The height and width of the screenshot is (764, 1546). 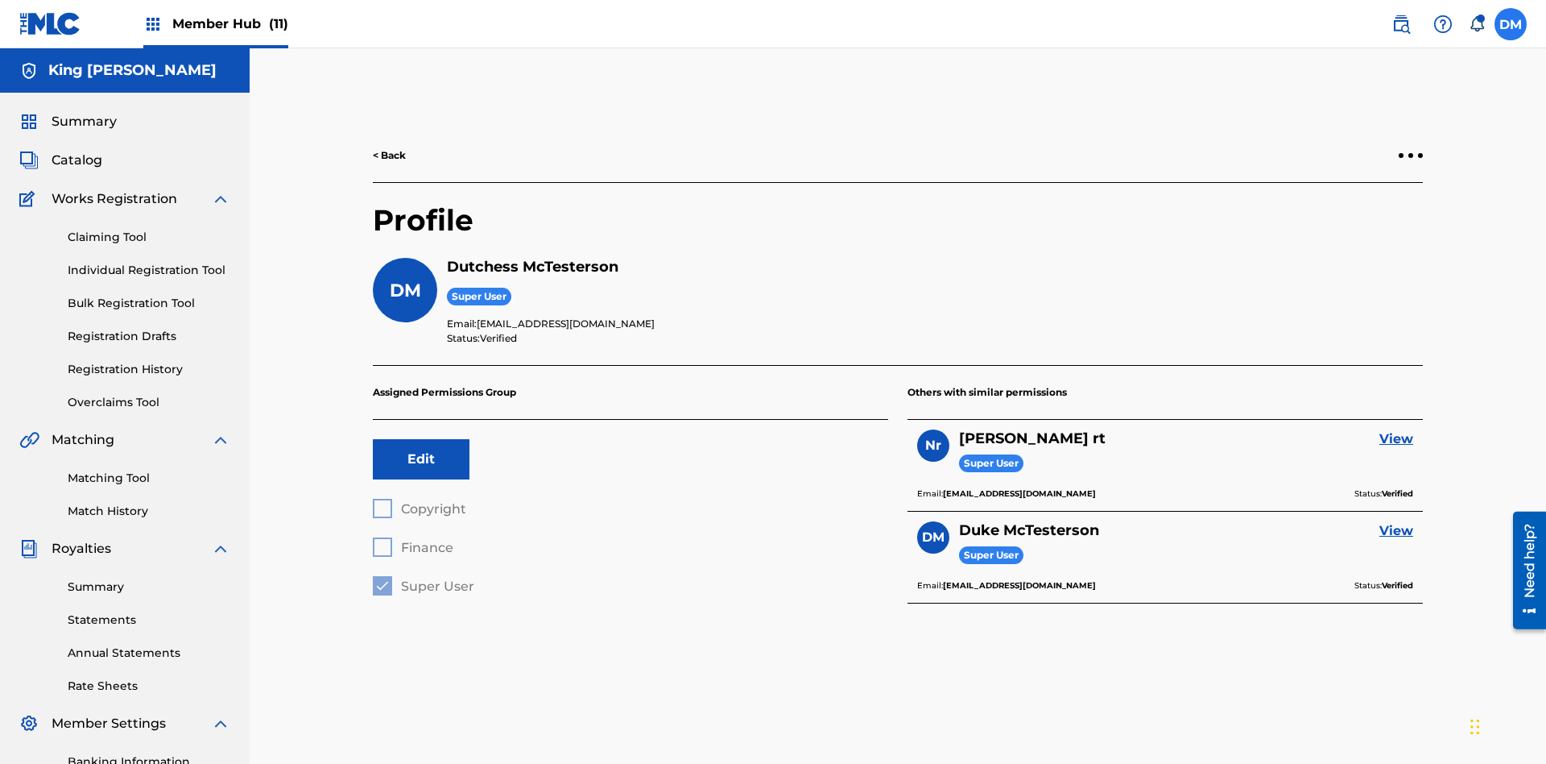 I want to click on span: Summary, so click(x=84, y=122).